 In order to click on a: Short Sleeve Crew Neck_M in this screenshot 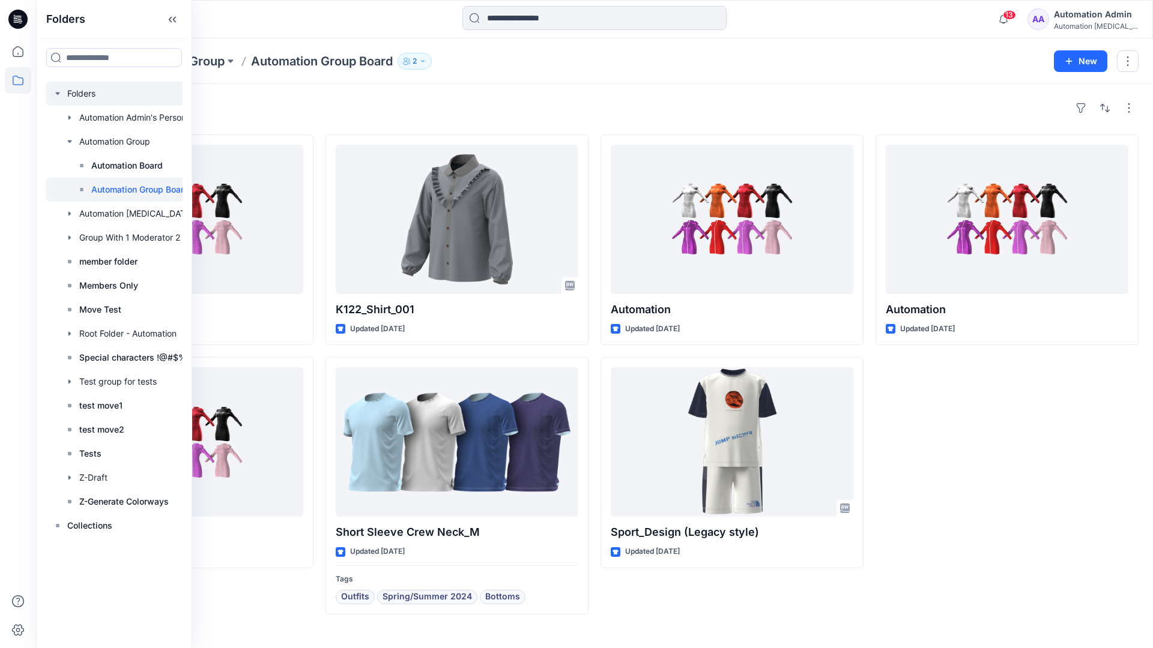, I will do `click(457, 442)`.